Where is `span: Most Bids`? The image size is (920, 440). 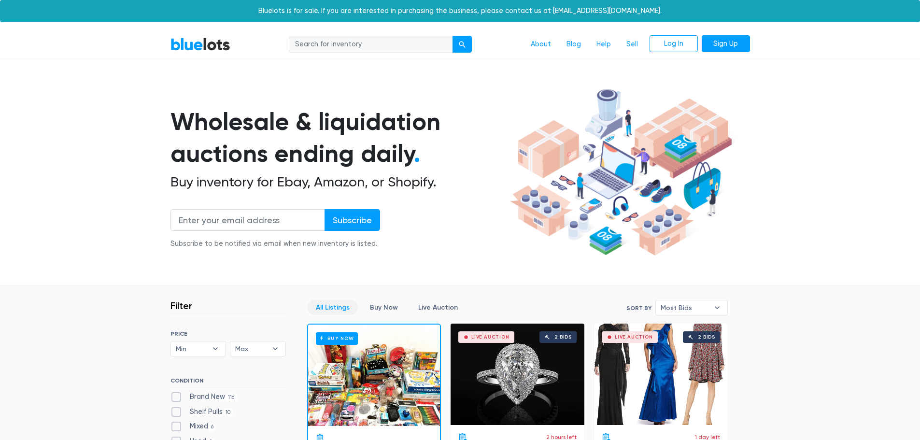
span: Most Bids is located at coordinates (685, 308).